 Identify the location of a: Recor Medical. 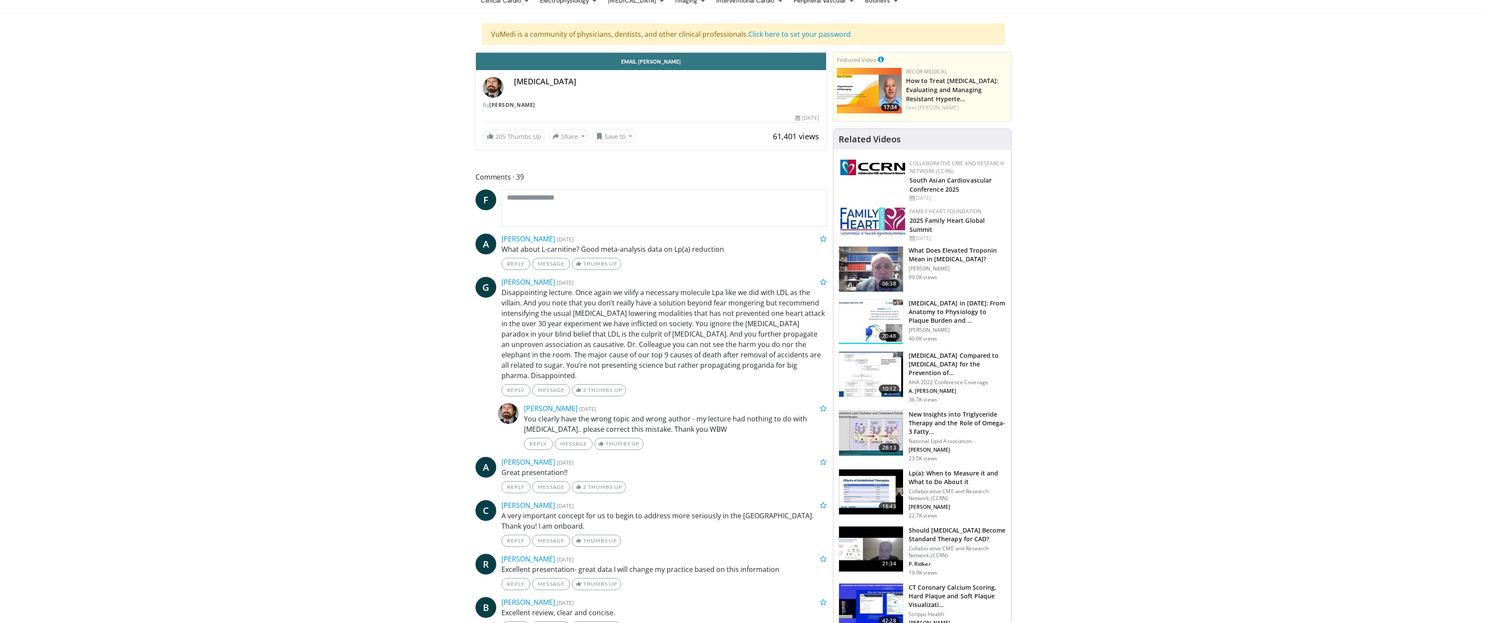
(927, 71).